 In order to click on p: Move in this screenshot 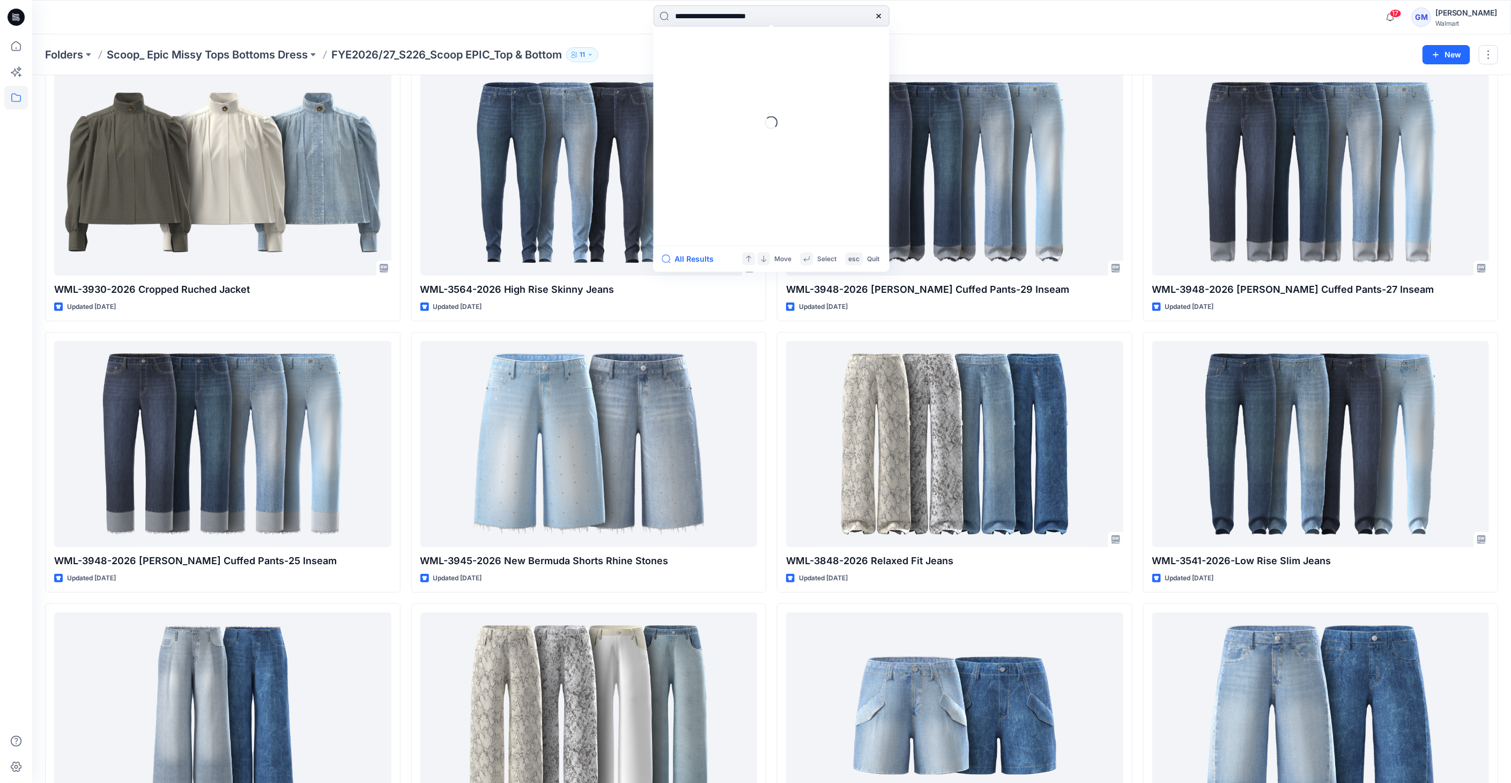, I will do `click(784, 259)`.